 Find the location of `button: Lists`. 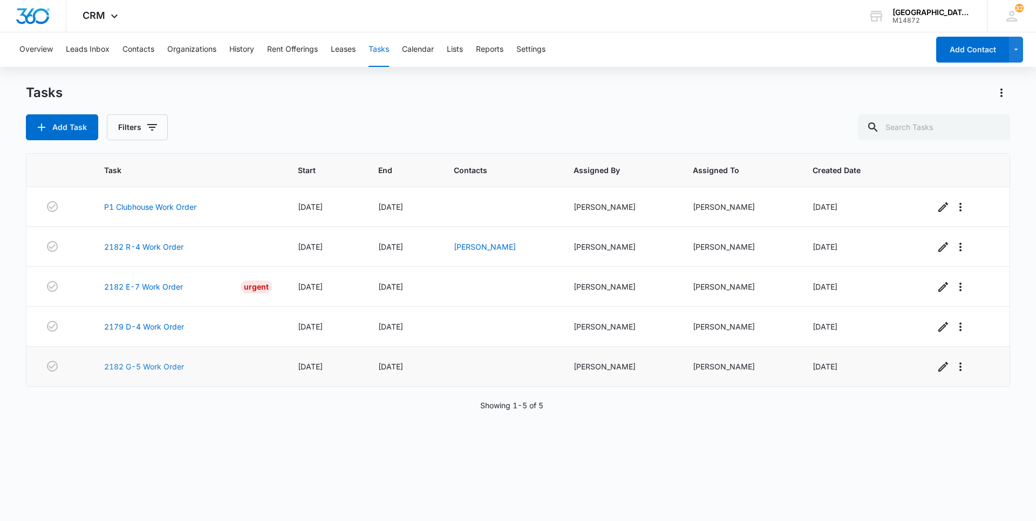

button: Lists is located at coordinates (455, 50).